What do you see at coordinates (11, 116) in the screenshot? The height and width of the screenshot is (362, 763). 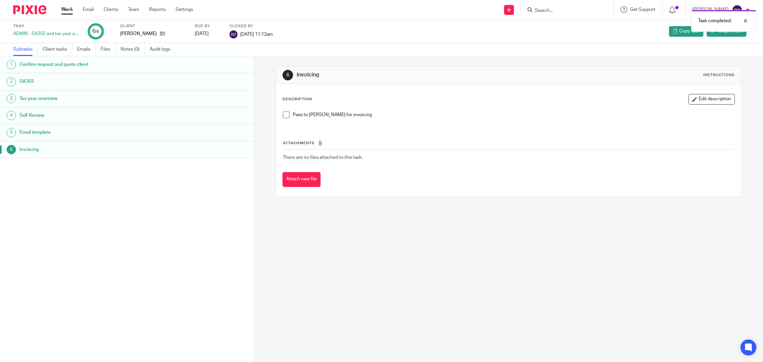 I see `div: 4` at bounding box center [11, 116].